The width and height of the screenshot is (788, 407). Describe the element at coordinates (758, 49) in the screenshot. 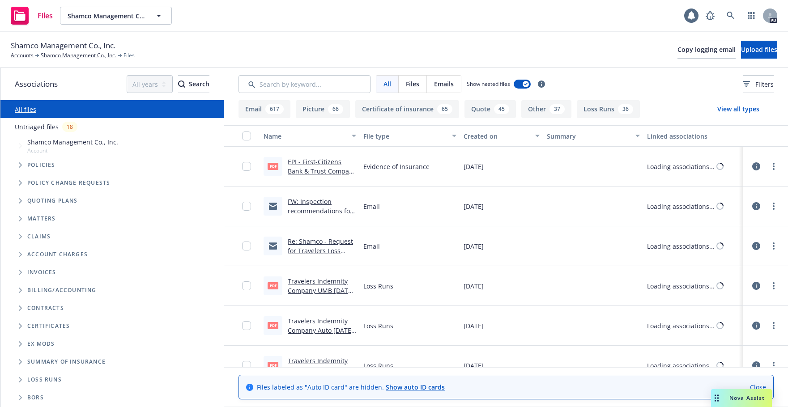

I see `span: Upload files` at that location.